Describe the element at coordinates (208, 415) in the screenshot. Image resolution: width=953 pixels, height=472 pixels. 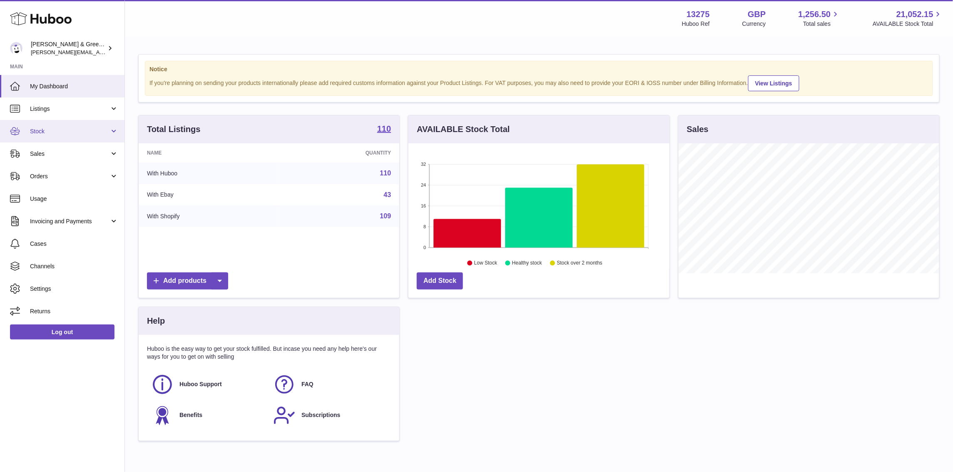
I see `a: Benefits` at that location.